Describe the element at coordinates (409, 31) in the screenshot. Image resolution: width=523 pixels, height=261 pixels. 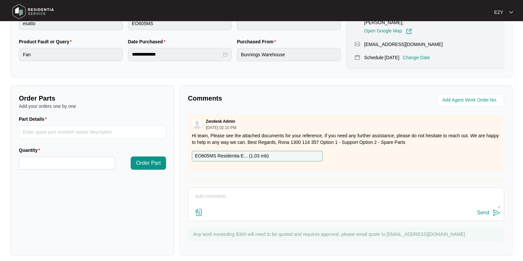
I see `img: Link-External` at that location.